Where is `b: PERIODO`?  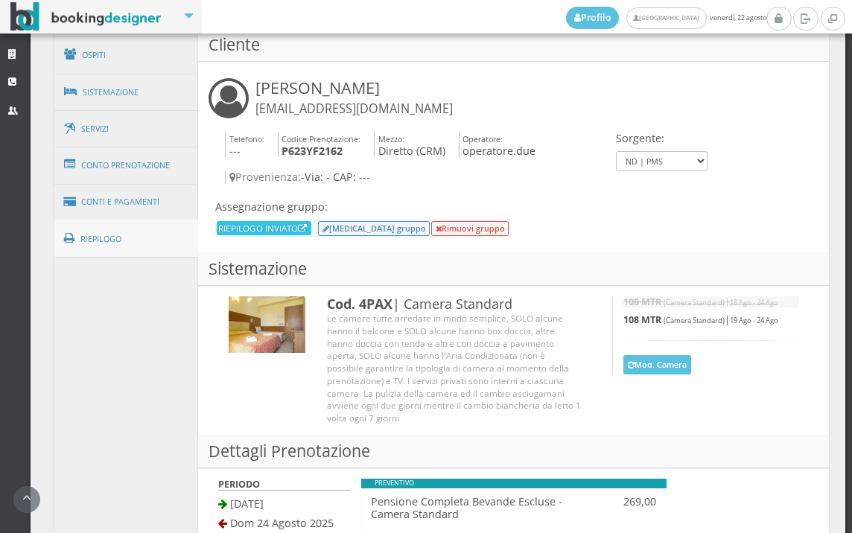 b: PERIODO is located at coordinates (239, 484).